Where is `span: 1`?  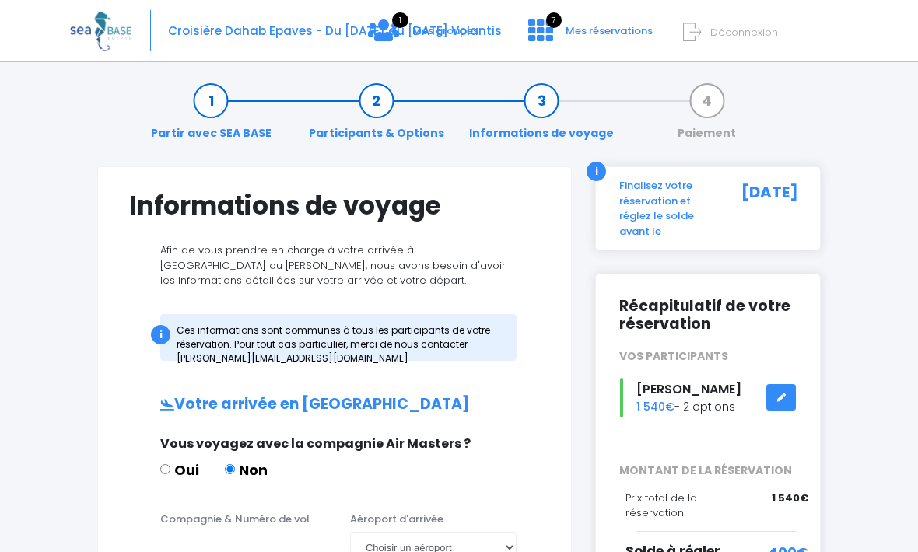 span: 1 is located at coordinates (400, 20).